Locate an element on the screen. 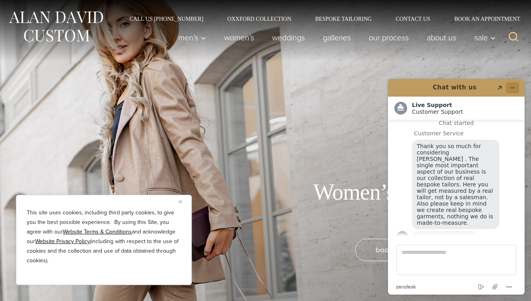  span: Hi there, need help? is located at coordinates (63, 165).